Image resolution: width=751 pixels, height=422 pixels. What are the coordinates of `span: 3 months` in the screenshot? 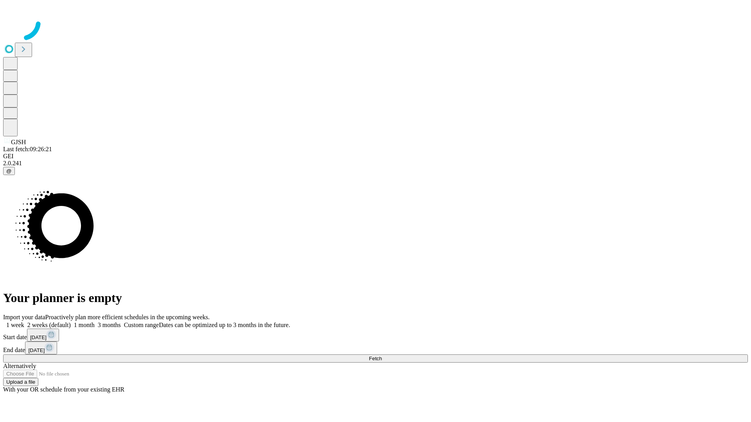 It's located at (109, 325).